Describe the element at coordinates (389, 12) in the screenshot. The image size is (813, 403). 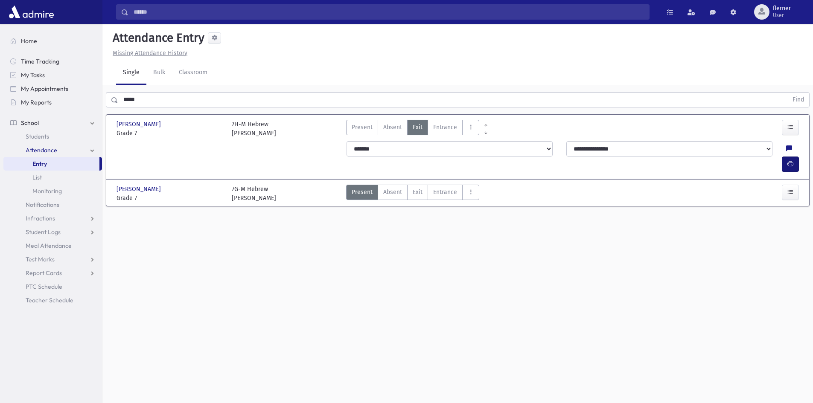
I see `input: Search` at that location.